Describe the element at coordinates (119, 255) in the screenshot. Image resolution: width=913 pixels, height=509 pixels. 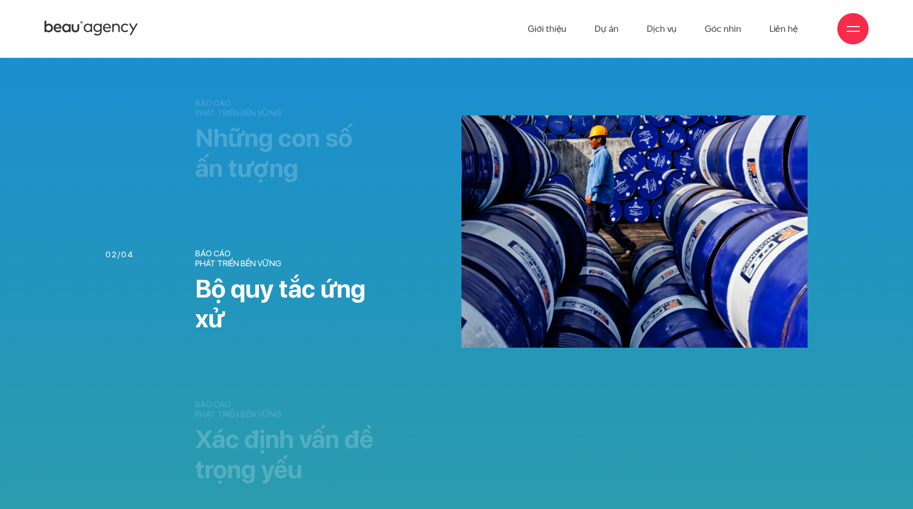
I see `div: /04` at that location.